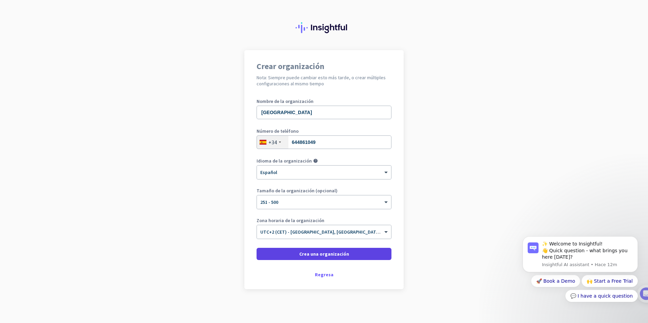 This screenshot has width=648, height=323. Describe the element at coordinates (272, 142) in the screenshot. I see `div: +34` at that location.